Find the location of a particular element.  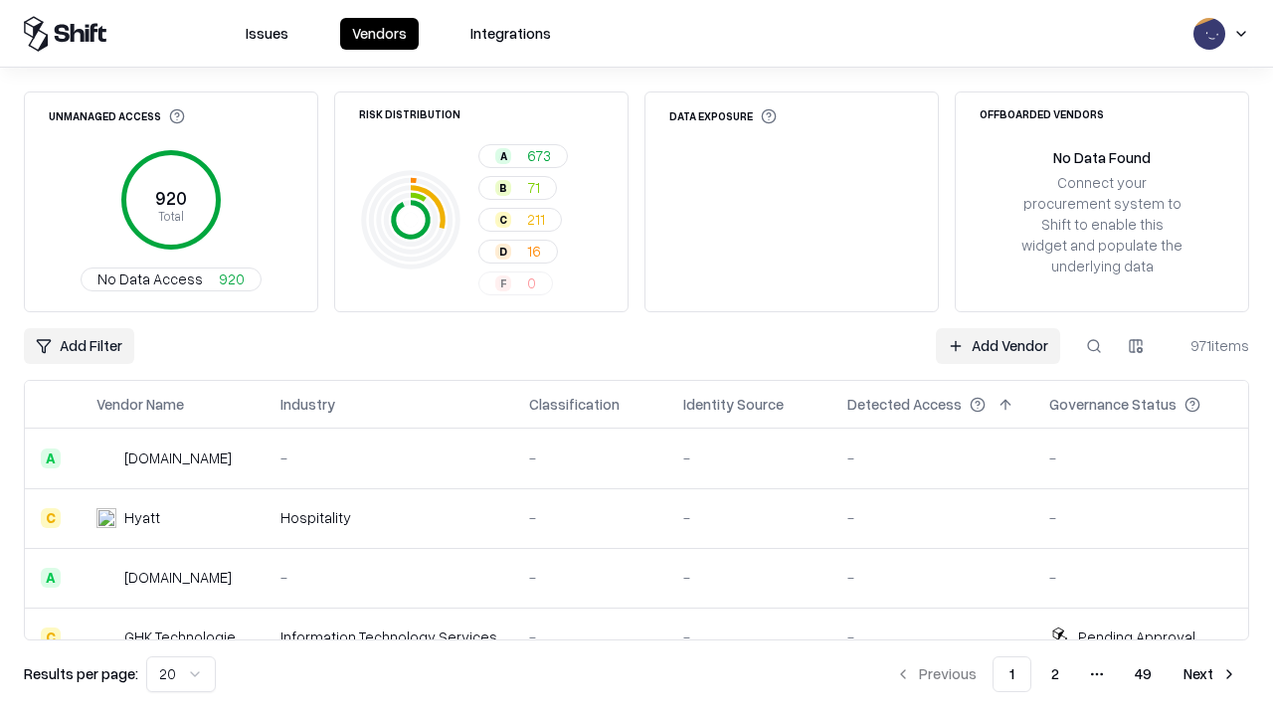

button: Next is located at coordinates (1210, 674).